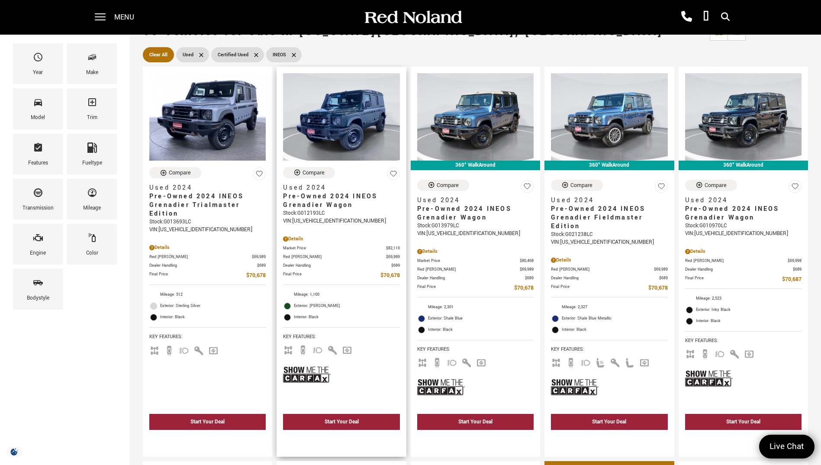 This screenshot has width=821, height=465. Describe the element at coordinates (609, 165) in the screenshot. I see `div: 360° WalkAround` at that location.